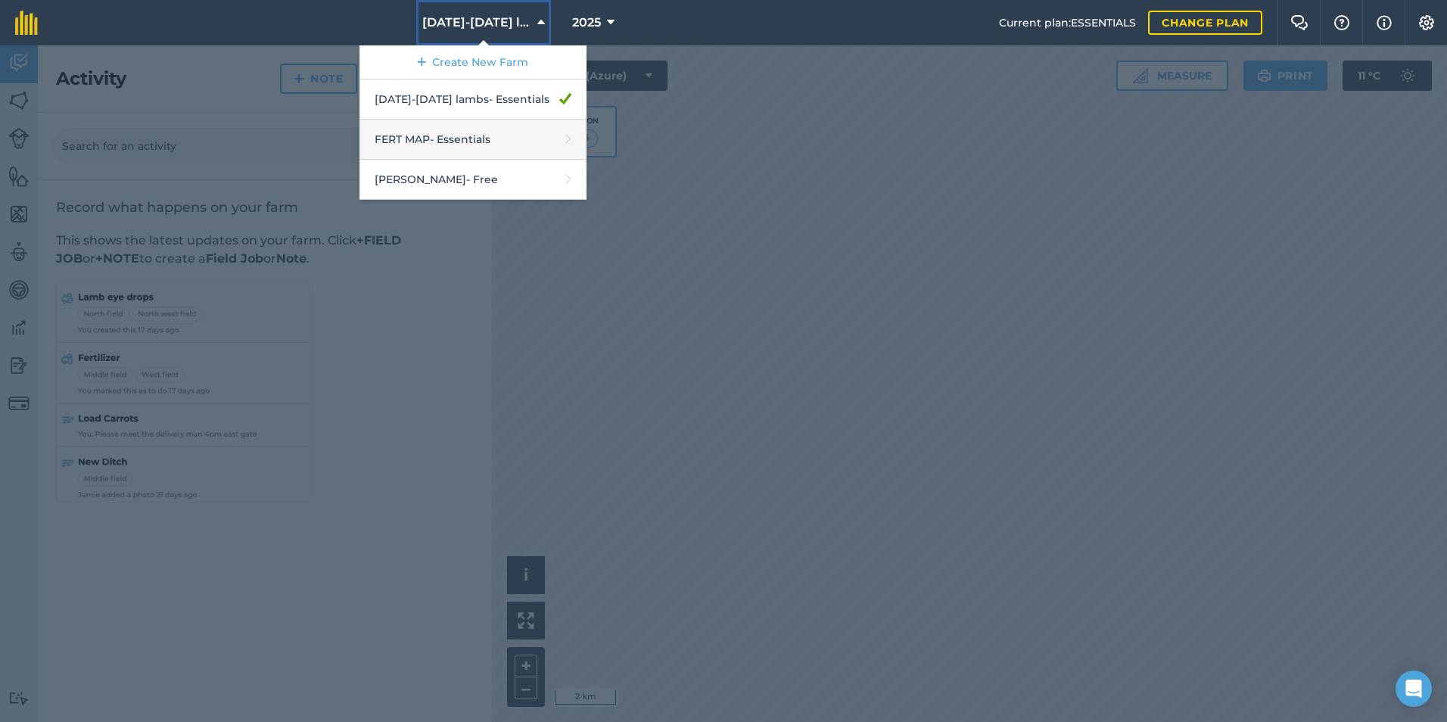 The width and height of the screenshot is (1447, 722). Describe the element at coordinates (1342, 23) in the screenshot. I see `img: A question mark icon` at that location.